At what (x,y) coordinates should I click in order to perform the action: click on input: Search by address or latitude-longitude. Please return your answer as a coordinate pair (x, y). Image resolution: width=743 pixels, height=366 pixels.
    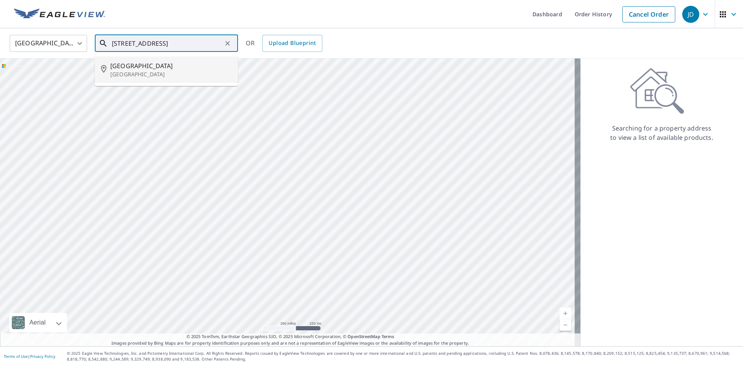
    Looking at the image, I should click on (167, 43).